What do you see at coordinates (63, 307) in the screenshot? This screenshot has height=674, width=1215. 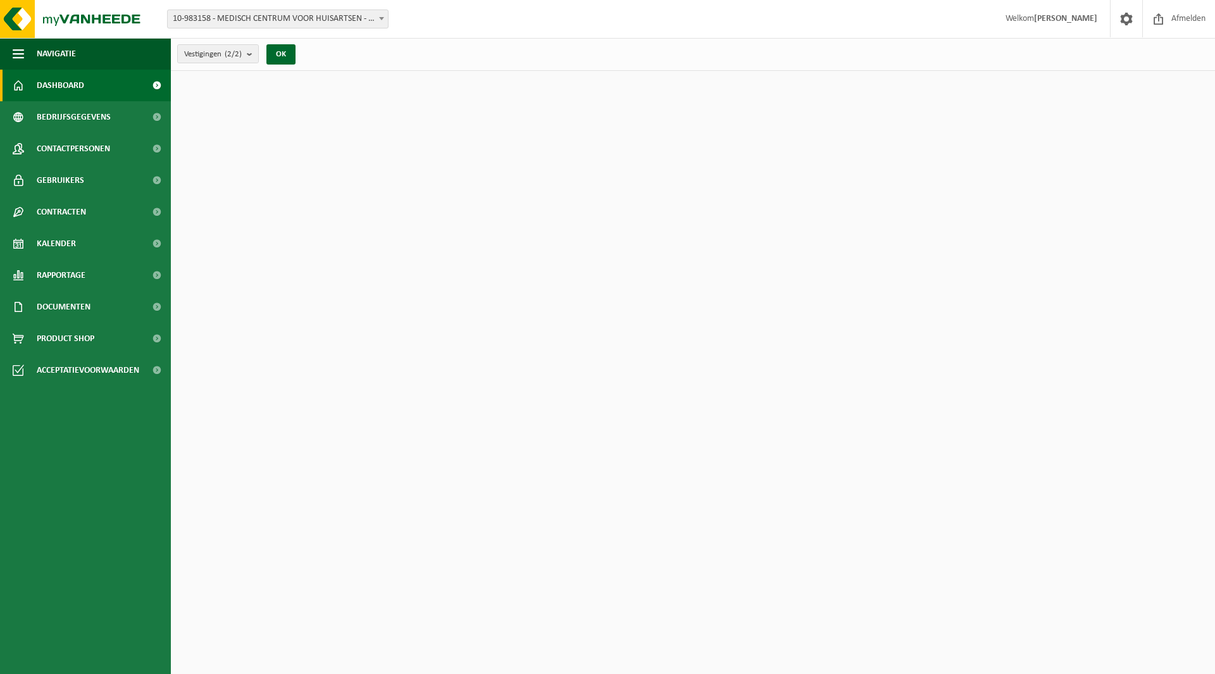 I see `span: Documenten` at bounding box center [63, 307].